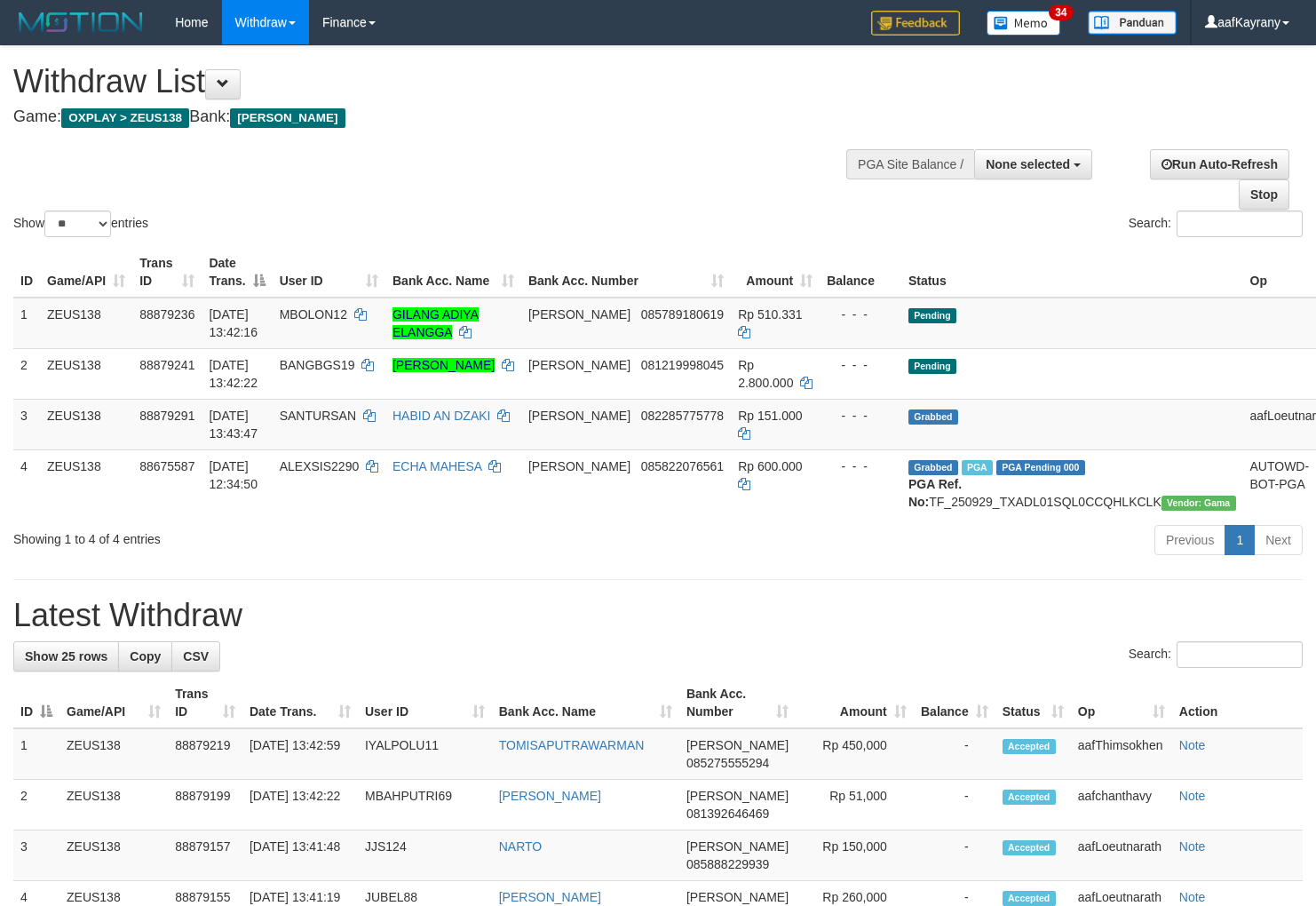 The width and height of the screenshot is (1316, 906). Describe the element at coordinates (1121, 805) in the screenshot. I see `td: aafchanthavy` at that location.